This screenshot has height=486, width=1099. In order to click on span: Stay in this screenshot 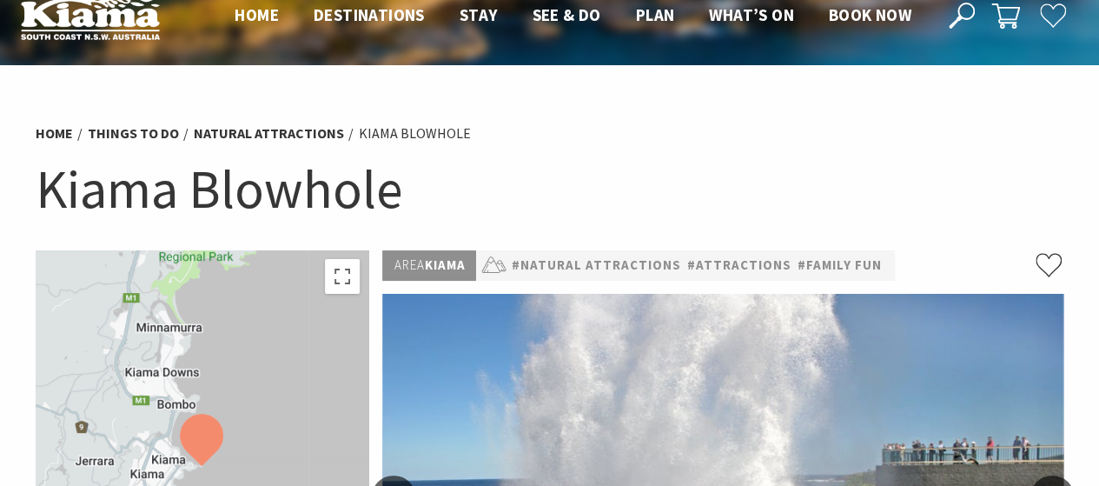, I will do `click(479, 15)`.